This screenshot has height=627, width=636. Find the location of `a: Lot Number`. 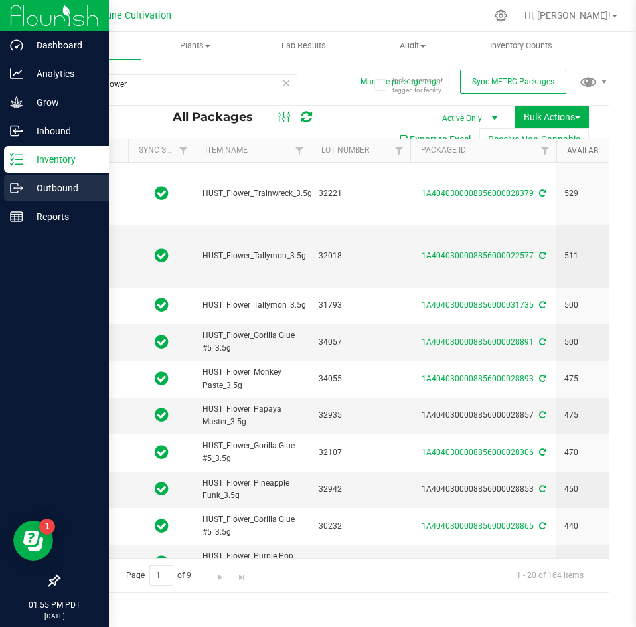

a: Lot Number is located at coordinates (345, 150).